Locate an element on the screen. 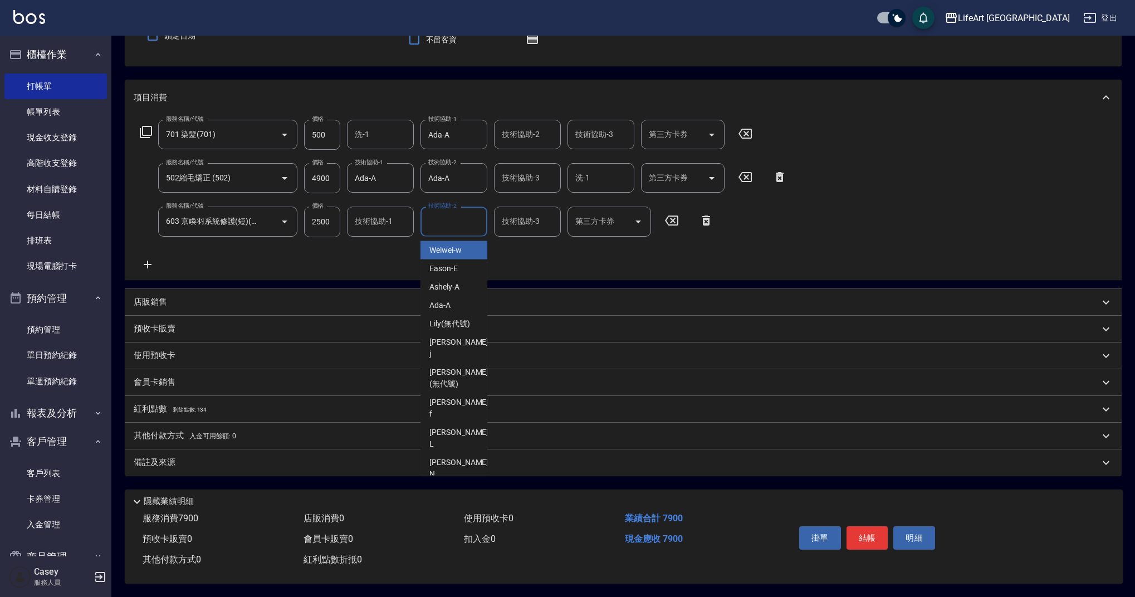 Image resolution: width=1135 pixels, height=597 pixels. button: 報表及分析 is located at coordinates (56, 413).